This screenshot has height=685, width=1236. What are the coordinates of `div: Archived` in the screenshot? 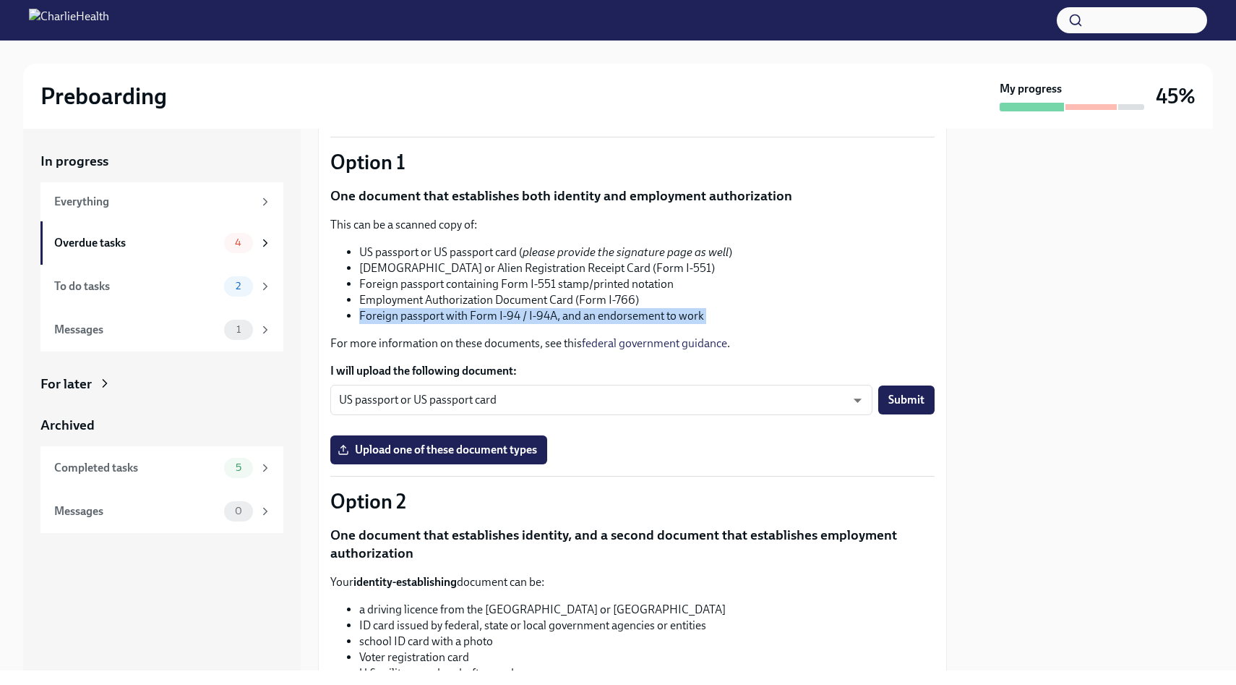 It's located at (162, 425).